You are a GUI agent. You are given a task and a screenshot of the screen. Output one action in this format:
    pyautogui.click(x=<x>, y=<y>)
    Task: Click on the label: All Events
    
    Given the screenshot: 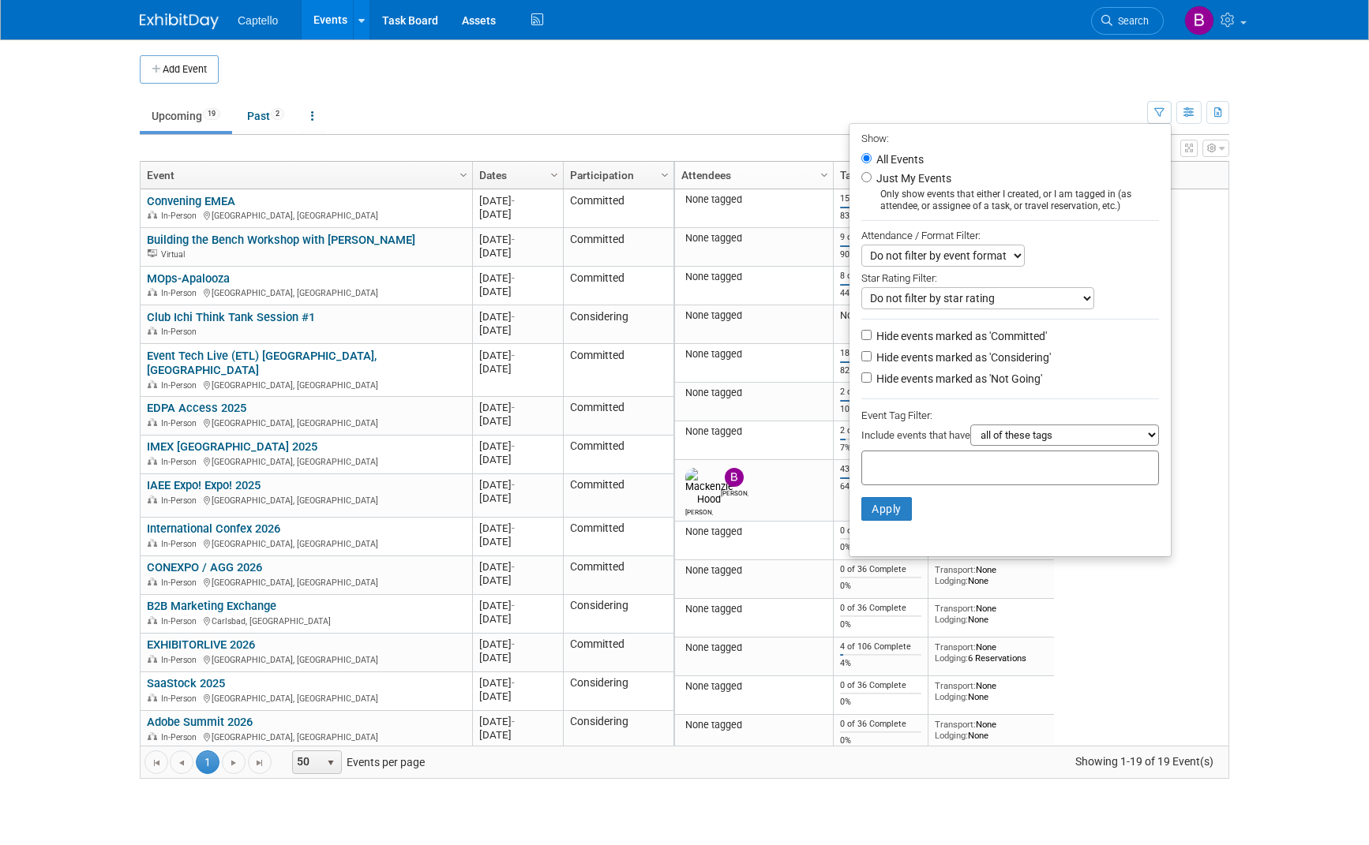 What is the action you would take?
    pyautogui.click(x=898, y=159)
    